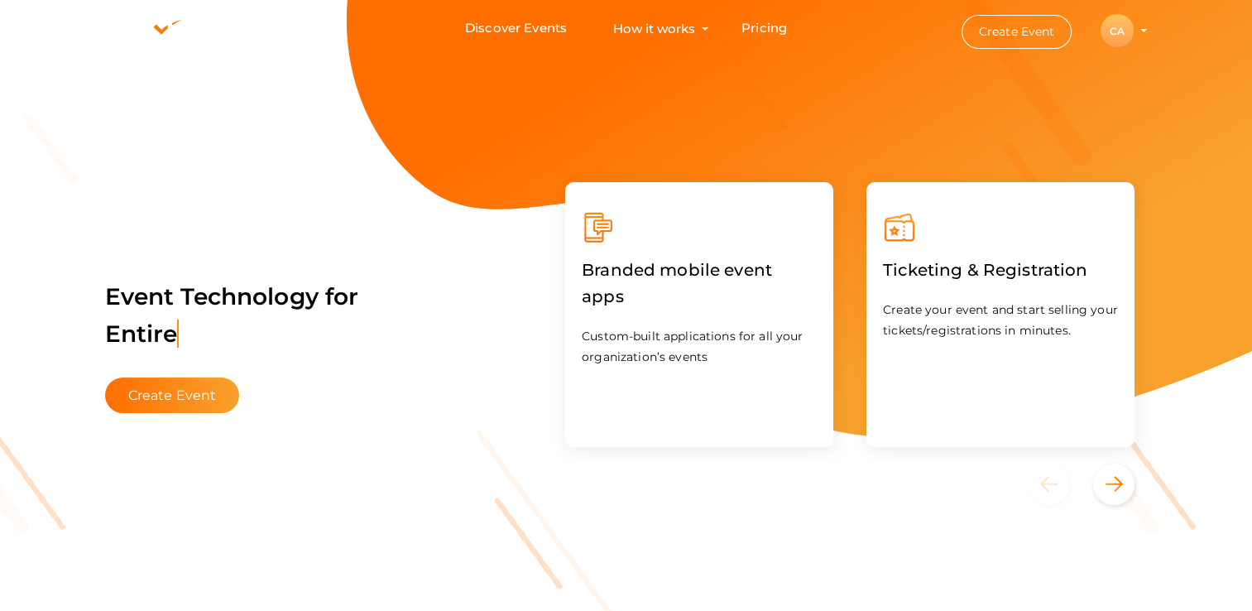 This screenshot has height=611, width=1252. I want to click on div: CA, so click(1117, 31).